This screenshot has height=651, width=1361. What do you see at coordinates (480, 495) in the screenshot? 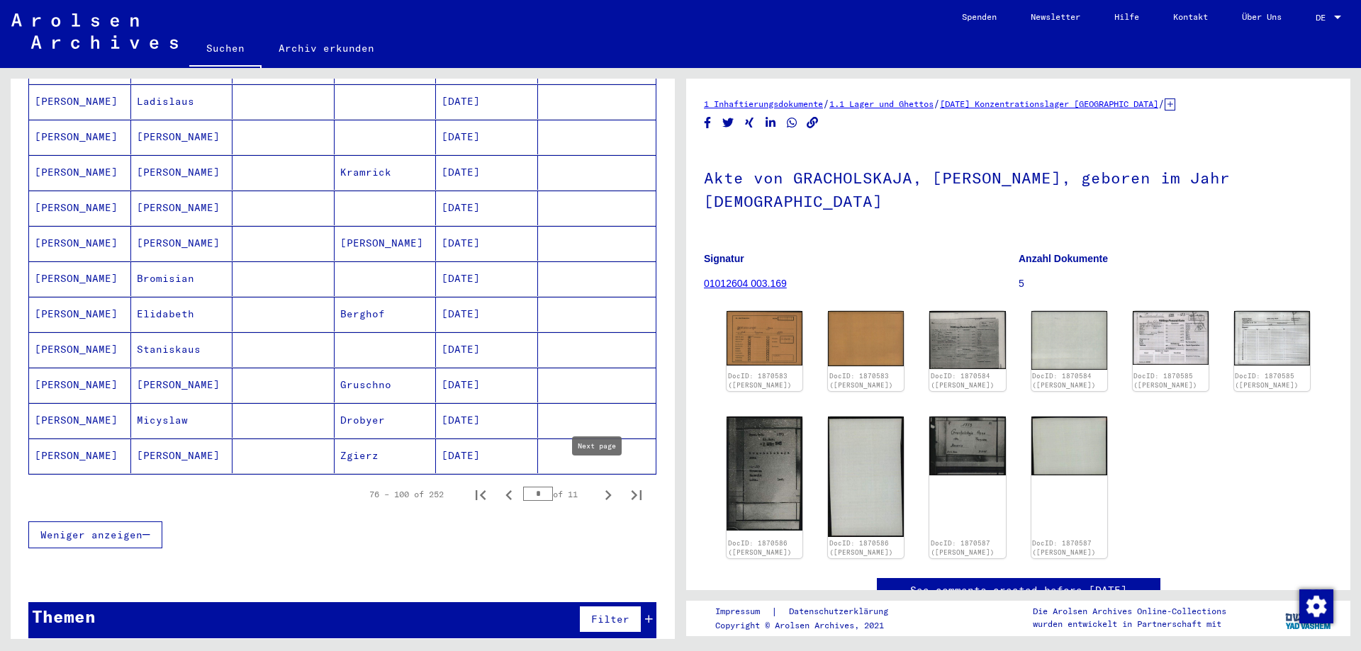
I see `button: First page` at bounding box center [480, 495].